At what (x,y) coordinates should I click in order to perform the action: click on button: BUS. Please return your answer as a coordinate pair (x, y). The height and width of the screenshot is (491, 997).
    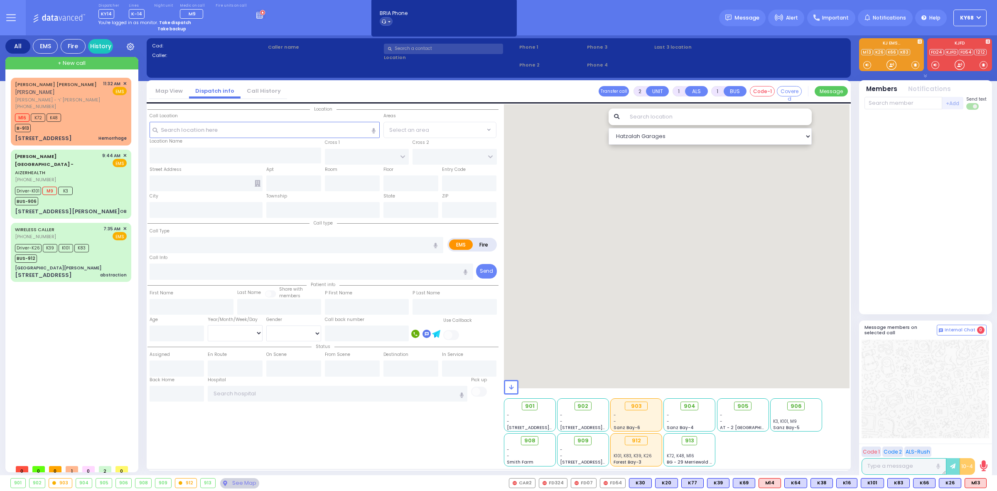
    Looking at the image, I should click on (735, 91).